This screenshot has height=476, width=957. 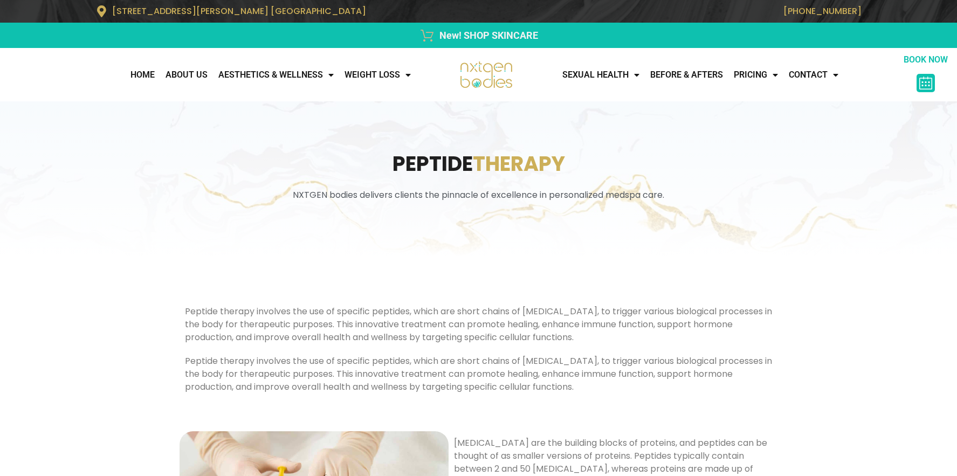 I want to click on p: NXTGEN bodies delivers clients the pinnacle of excellence in personalized medspa care., so click(x=479, y=195).